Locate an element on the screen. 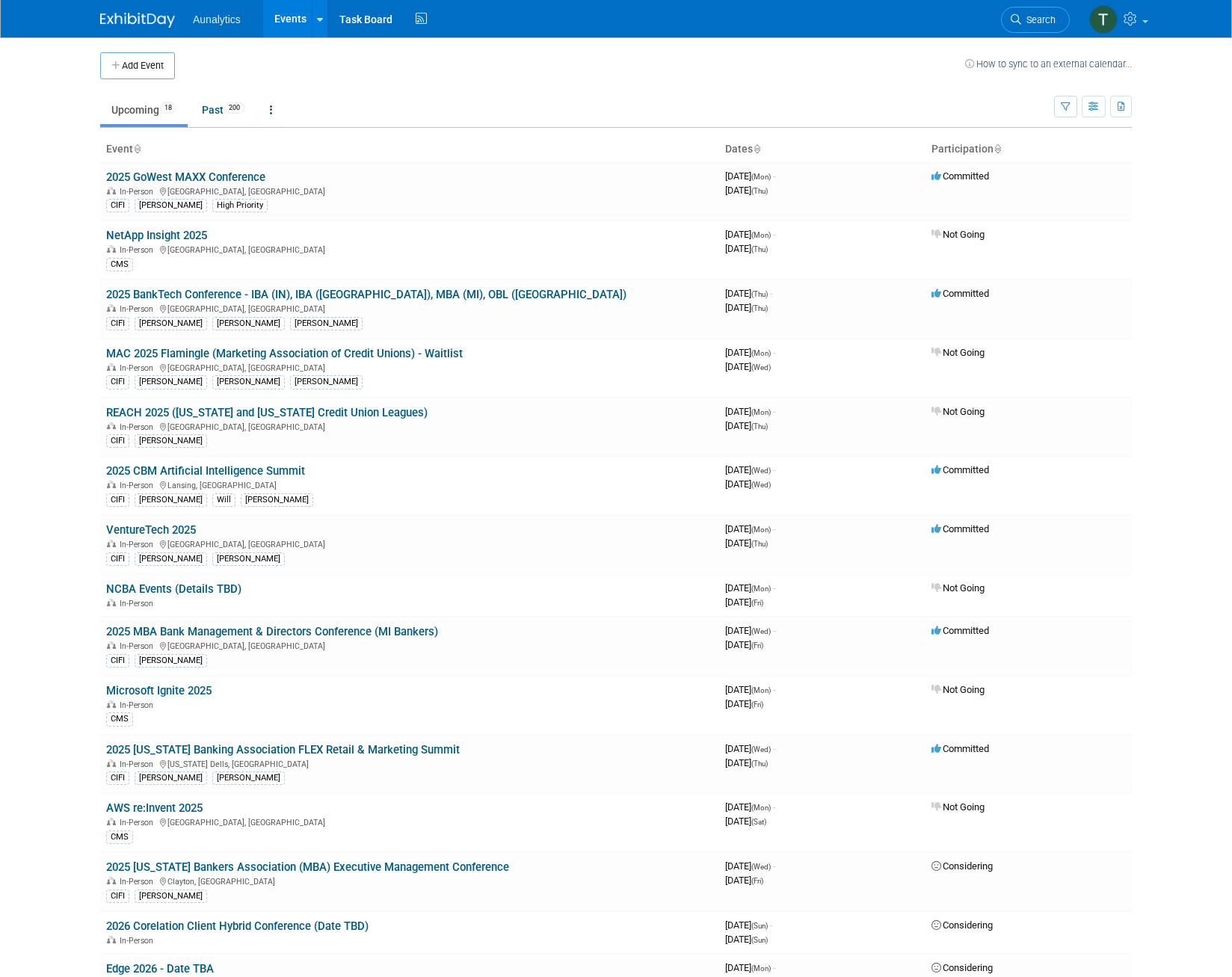 The height and width of the screenshot is (977, 1232). th: Participation is located at coordinates (1029, 150).